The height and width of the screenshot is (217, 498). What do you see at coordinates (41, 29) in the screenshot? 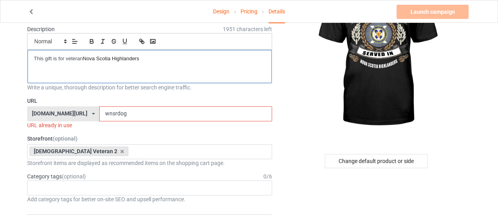
I see `label: Description` at bounding box center [41, 29].